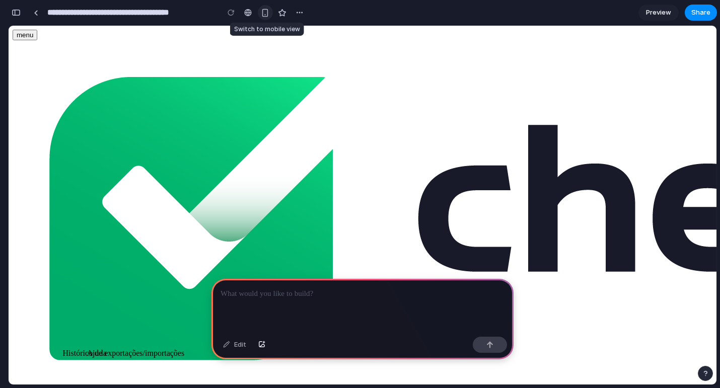 The width and height of the screenshot is (720, 388). What do you see at coordinates (701, 13) in the screenshot?
I see `button: Share` at bounding box center [701, 13].